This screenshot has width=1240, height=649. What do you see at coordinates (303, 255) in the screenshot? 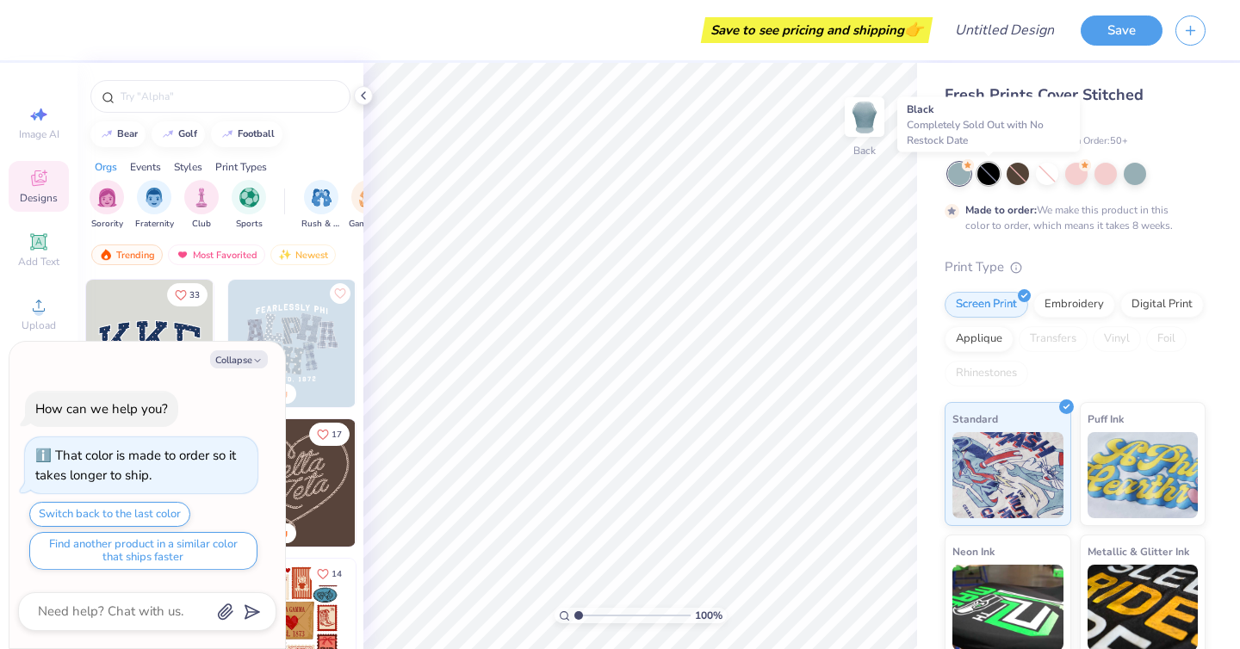
I see `div: Newest` at bounding box center [303, 255].